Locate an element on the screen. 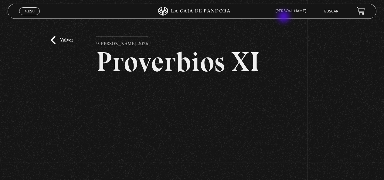 This screenshot has width=384, height=180. h2: Proverbios XI is located at coordinates (192, 62).